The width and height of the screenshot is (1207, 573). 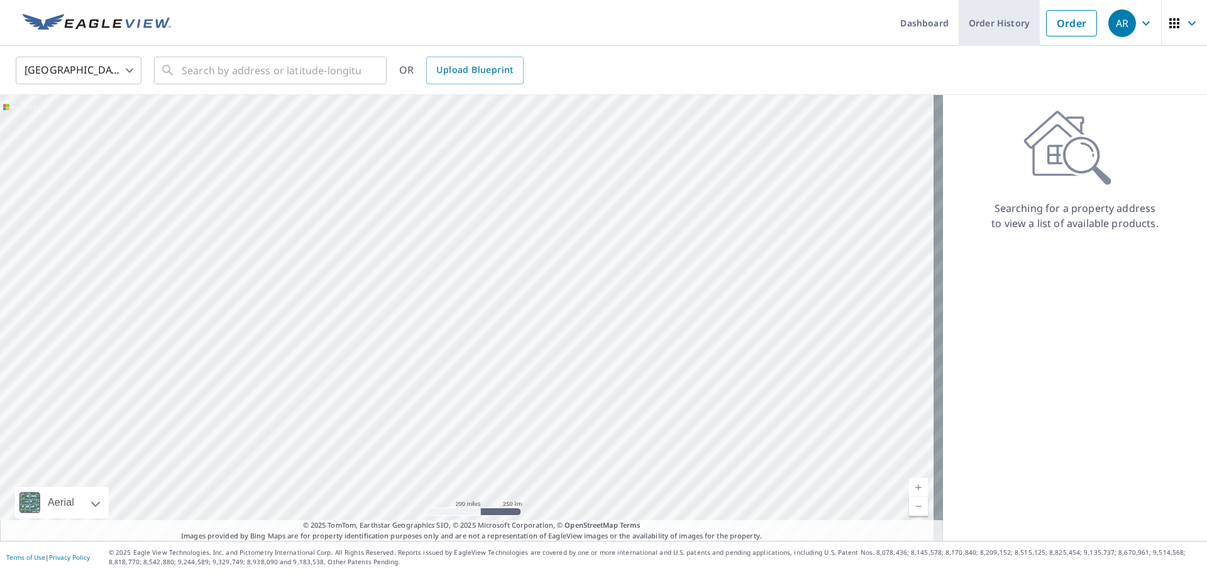 I want to click on a: Current Level 5, Zoom In, so click(x=918, y=487).